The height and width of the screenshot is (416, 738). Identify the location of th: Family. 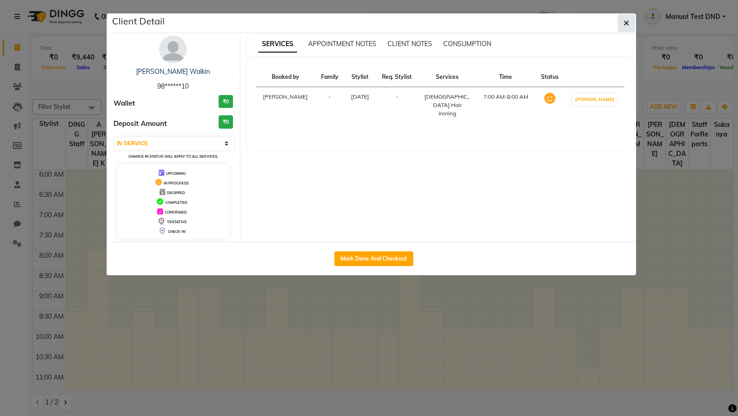
(329, 77).